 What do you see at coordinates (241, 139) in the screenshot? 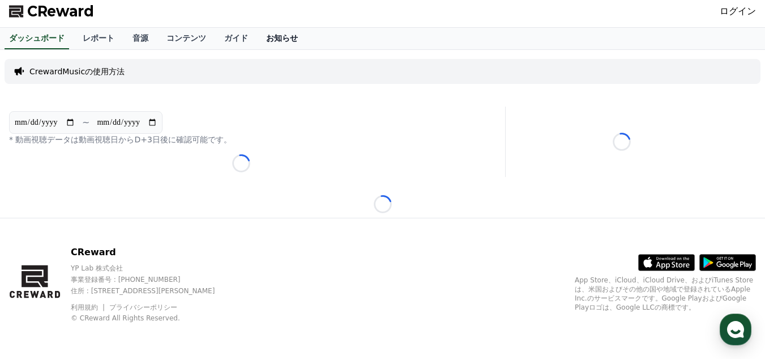
I see `p: * 動画視聴データは動画視聴日からD+3日後に確認可能です。` at bounding box center [241, 139].